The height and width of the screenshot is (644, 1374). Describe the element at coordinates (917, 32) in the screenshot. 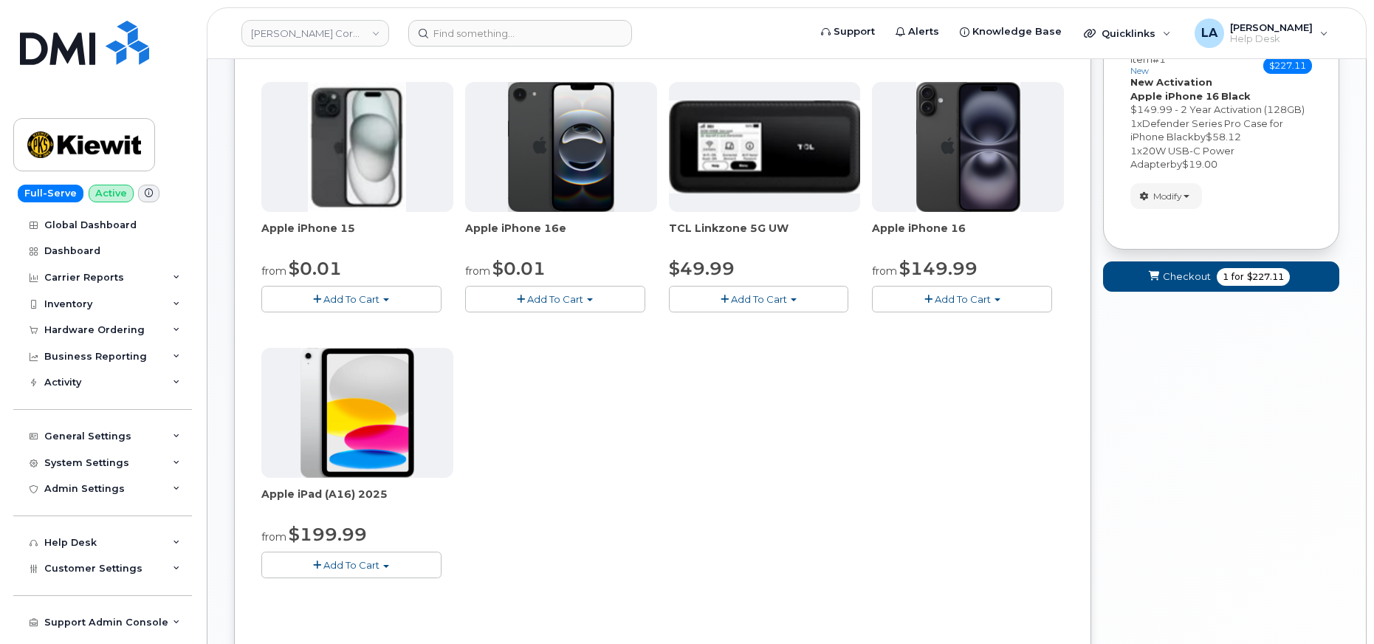

I see `a: Alerts` at that location.